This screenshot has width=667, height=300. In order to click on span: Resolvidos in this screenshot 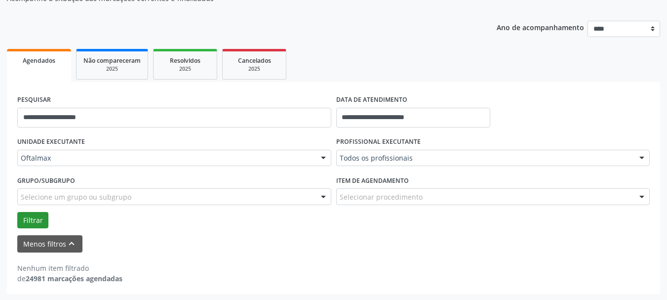, I will do `click(185, 60)`.